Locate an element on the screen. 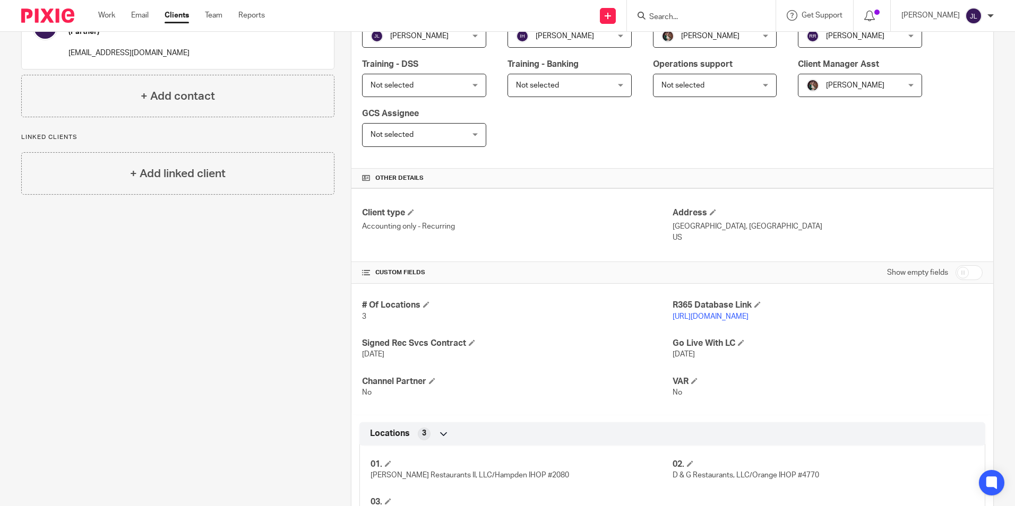 This screenshot has height=506, width=1015. span: Training - Banking is located at coordinates (543, 64).